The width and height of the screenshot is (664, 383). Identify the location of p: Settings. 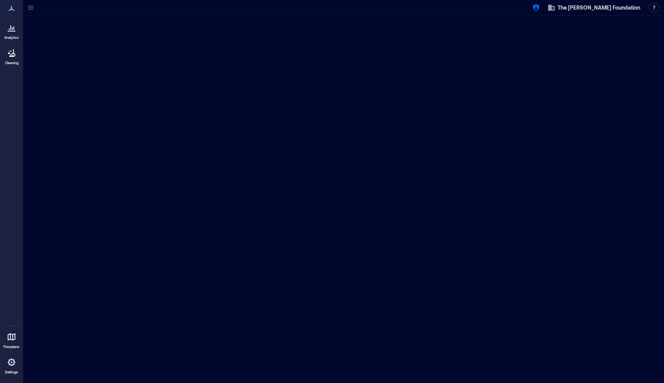
(12, 372).